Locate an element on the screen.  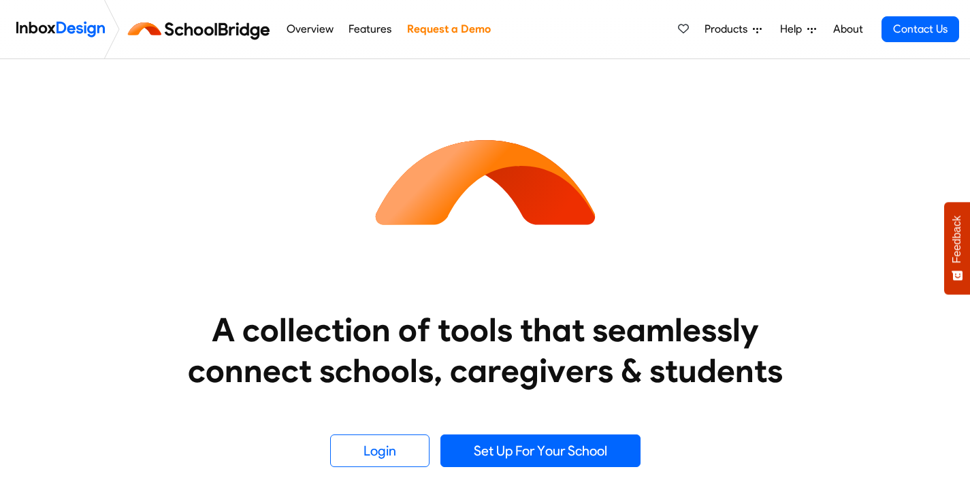
a: Login is located at coordinates (380, 451).